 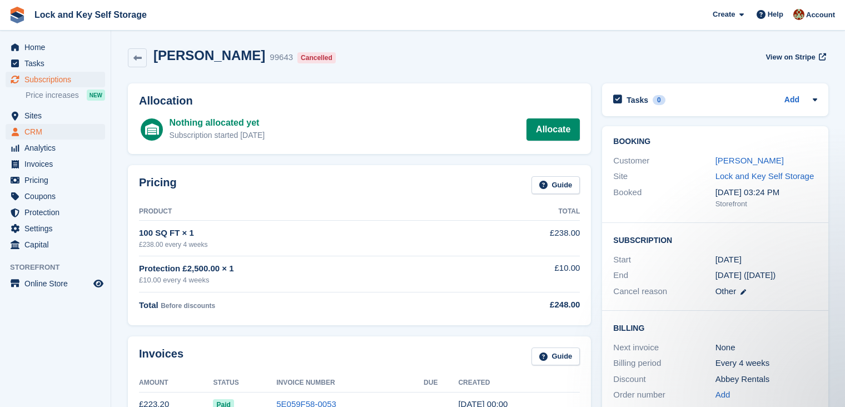 What do you see at coordinates (176, 383) in the screenshot?
I see `th: Amount` at bounding box center [176, 383].